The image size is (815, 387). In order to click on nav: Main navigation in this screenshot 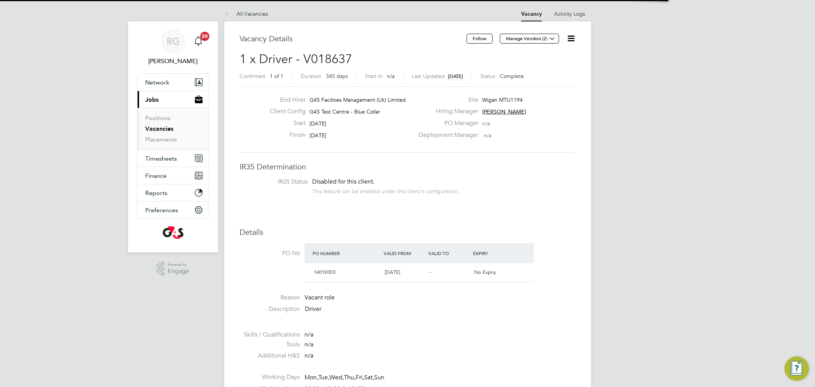, I will do `click(173, 137)`.